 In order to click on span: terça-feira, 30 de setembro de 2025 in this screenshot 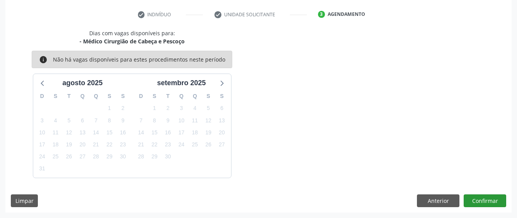, I will do `click(168, 157)`.